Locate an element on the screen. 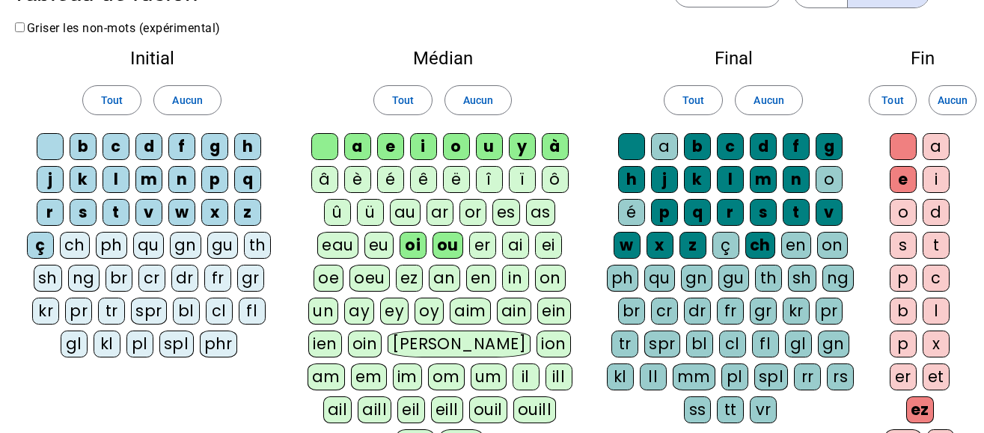  div: o is located at coordinates (456, 147).